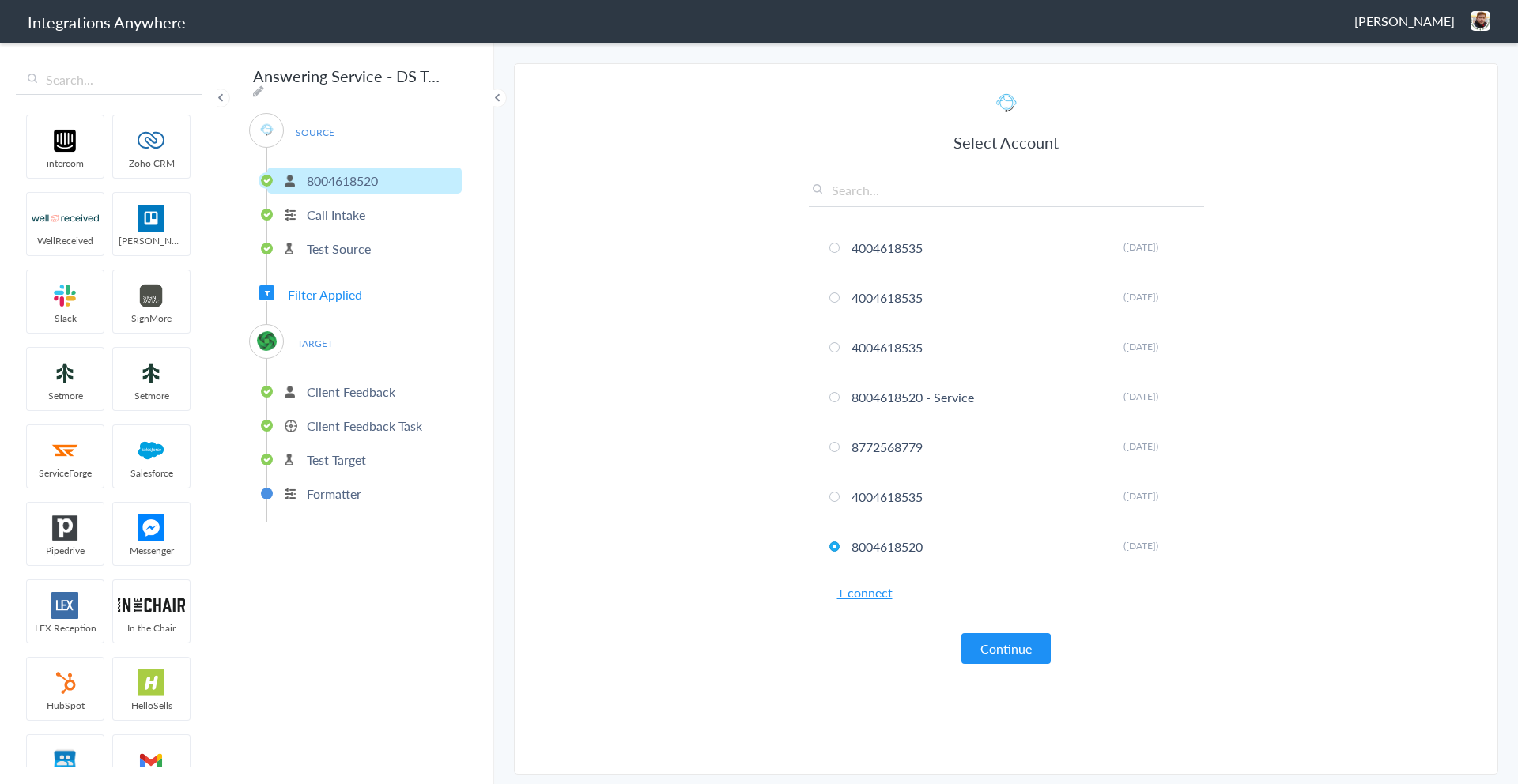 This screenshot has height=784, width=1518. I want to click on span: WellReceived, so click(65, 240).